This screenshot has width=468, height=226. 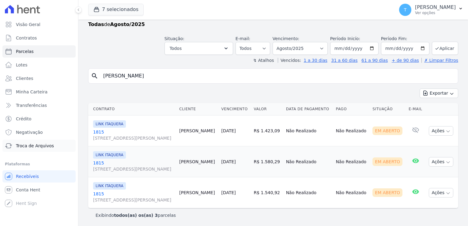 I want to click on th: Pago, so click(x=352, y=109).